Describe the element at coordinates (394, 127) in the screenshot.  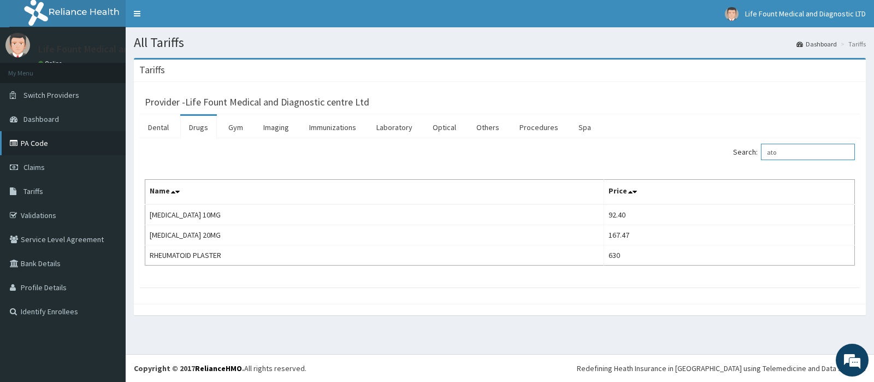
I see `a: Laboratory` at that location.